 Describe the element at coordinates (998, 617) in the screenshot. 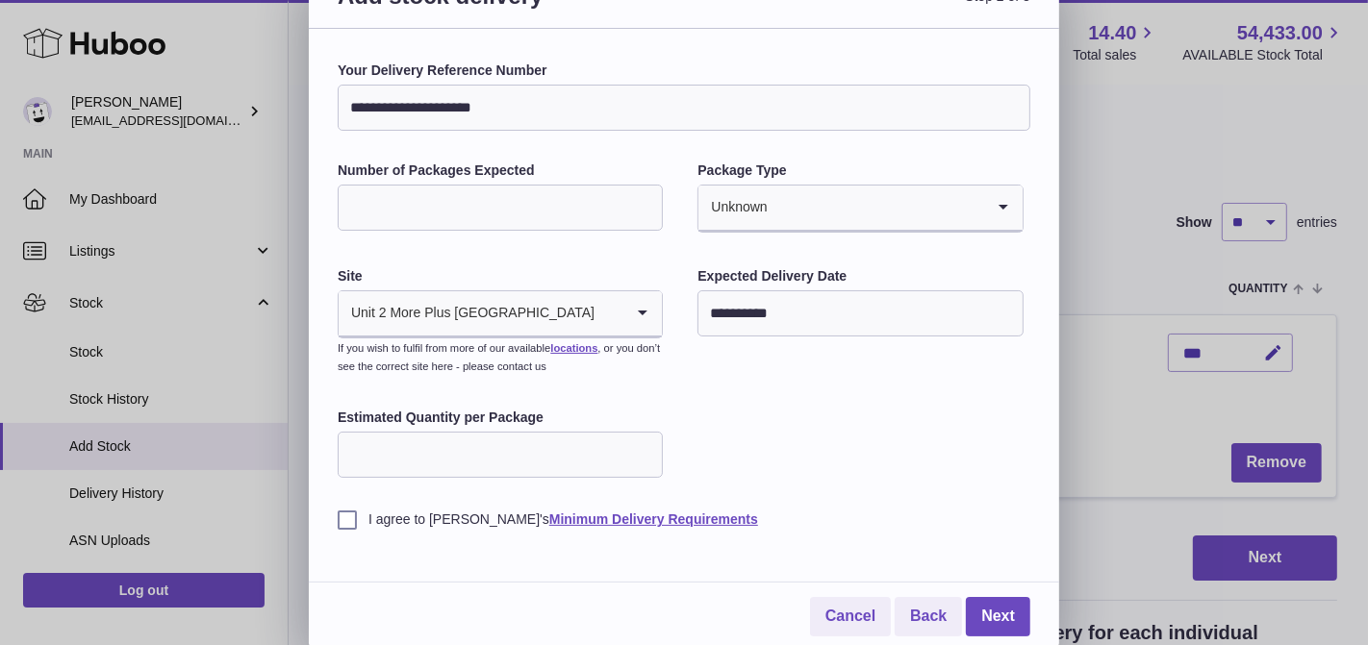

I see `a: Next` at that location.